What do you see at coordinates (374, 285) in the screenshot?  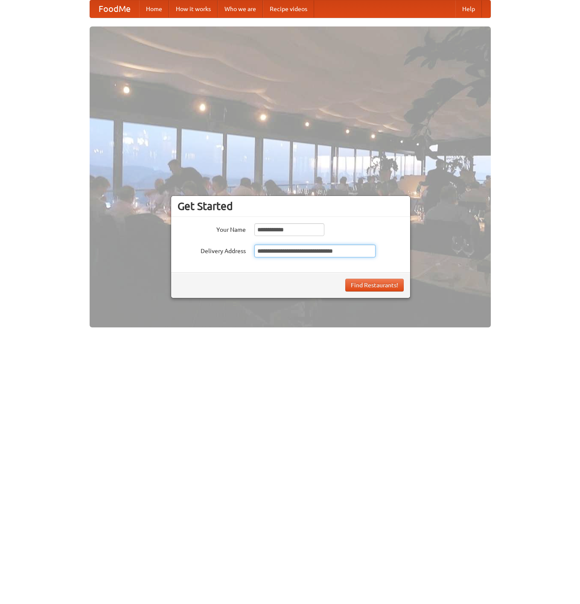 I see `button: Find Restaurants!` at bounding box center [374, 285].